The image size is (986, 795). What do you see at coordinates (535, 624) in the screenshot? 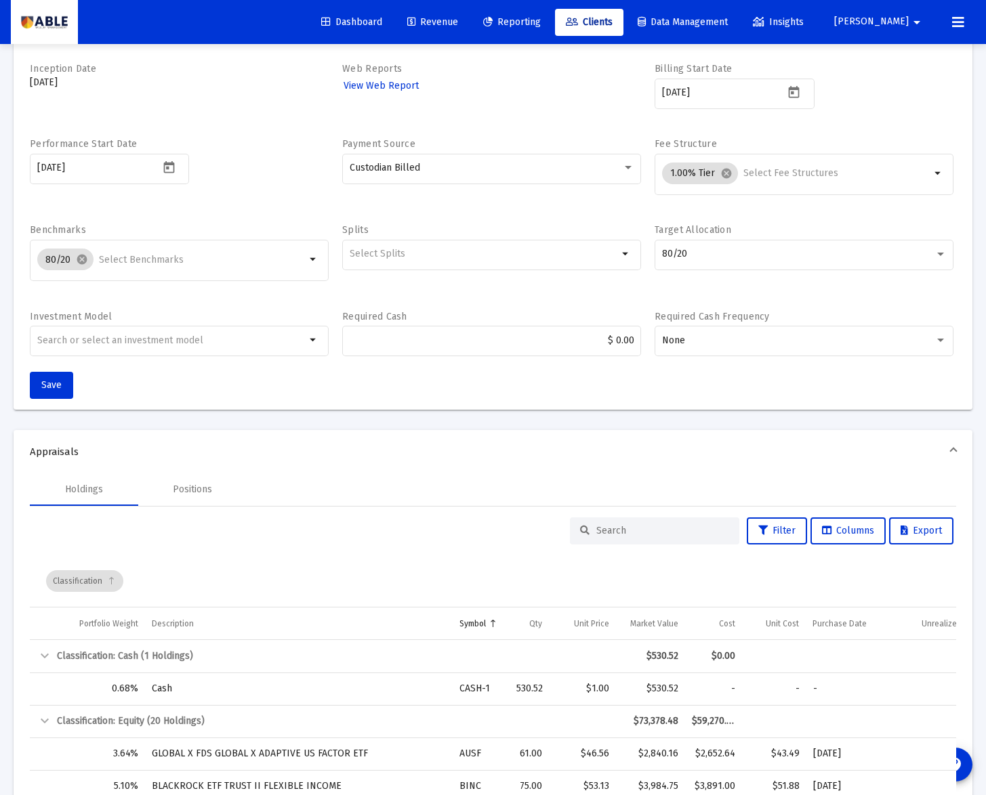
I see `div: Qty` at bounding box center [535, 624].